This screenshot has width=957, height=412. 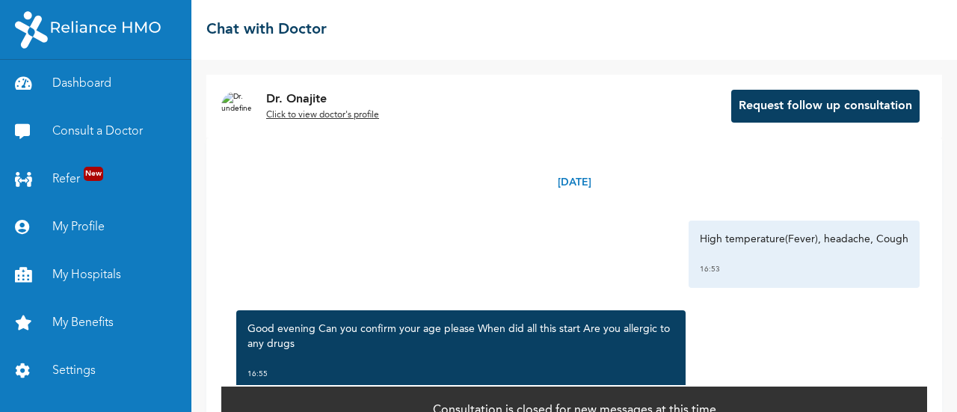 I want to click on button: Request follow up consultation, so click(x=825, y=106).